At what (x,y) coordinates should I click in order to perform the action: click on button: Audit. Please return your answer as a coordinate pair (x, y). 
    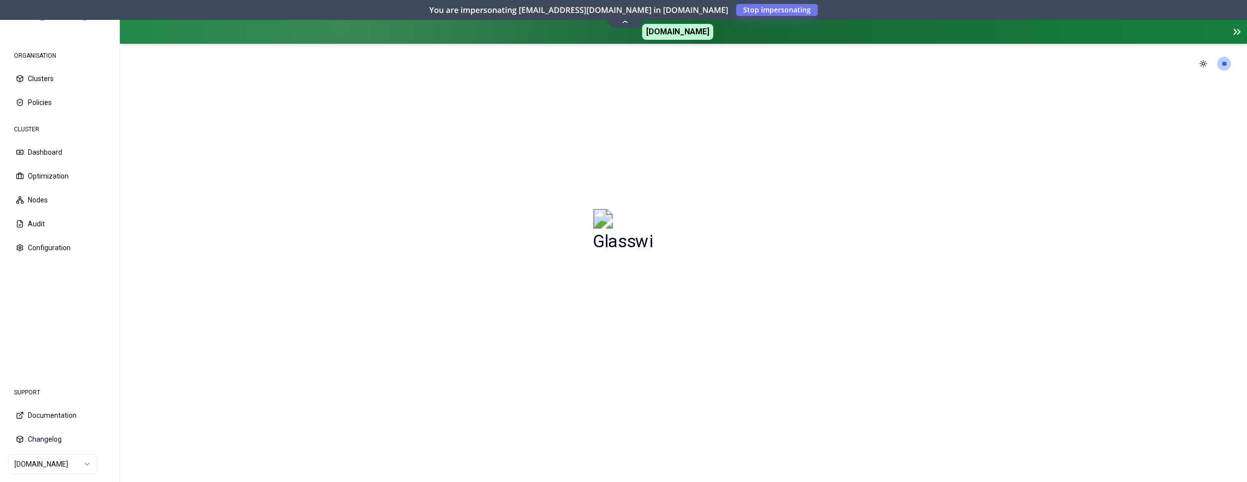
    Looking at the image, I should click on (60, 224).